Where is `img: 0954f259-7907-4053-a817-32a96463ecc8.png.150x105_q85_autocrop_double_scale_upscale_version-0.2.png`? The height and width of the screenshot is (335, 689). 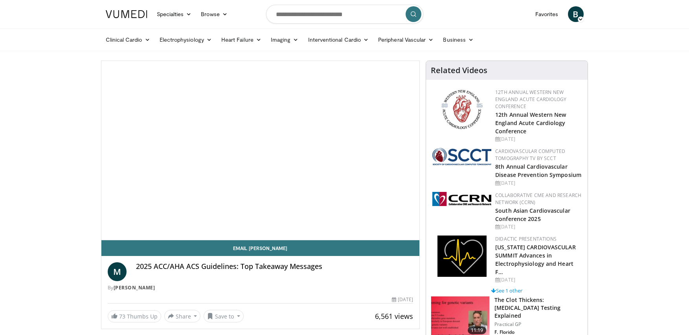 img: 0954f259-7907-4053-a817-32a96463ecc8.png.150x105_q85_autocrop_double_scale_upscale_version-0.2.png is located at coordinates (462, 109).